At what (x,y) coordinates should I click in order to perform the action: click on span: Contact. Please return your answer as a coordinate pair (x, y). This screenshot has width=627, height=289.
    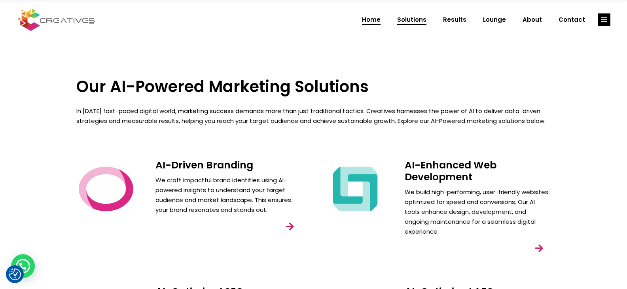
    Looking at the image, I should click on (572, 20).